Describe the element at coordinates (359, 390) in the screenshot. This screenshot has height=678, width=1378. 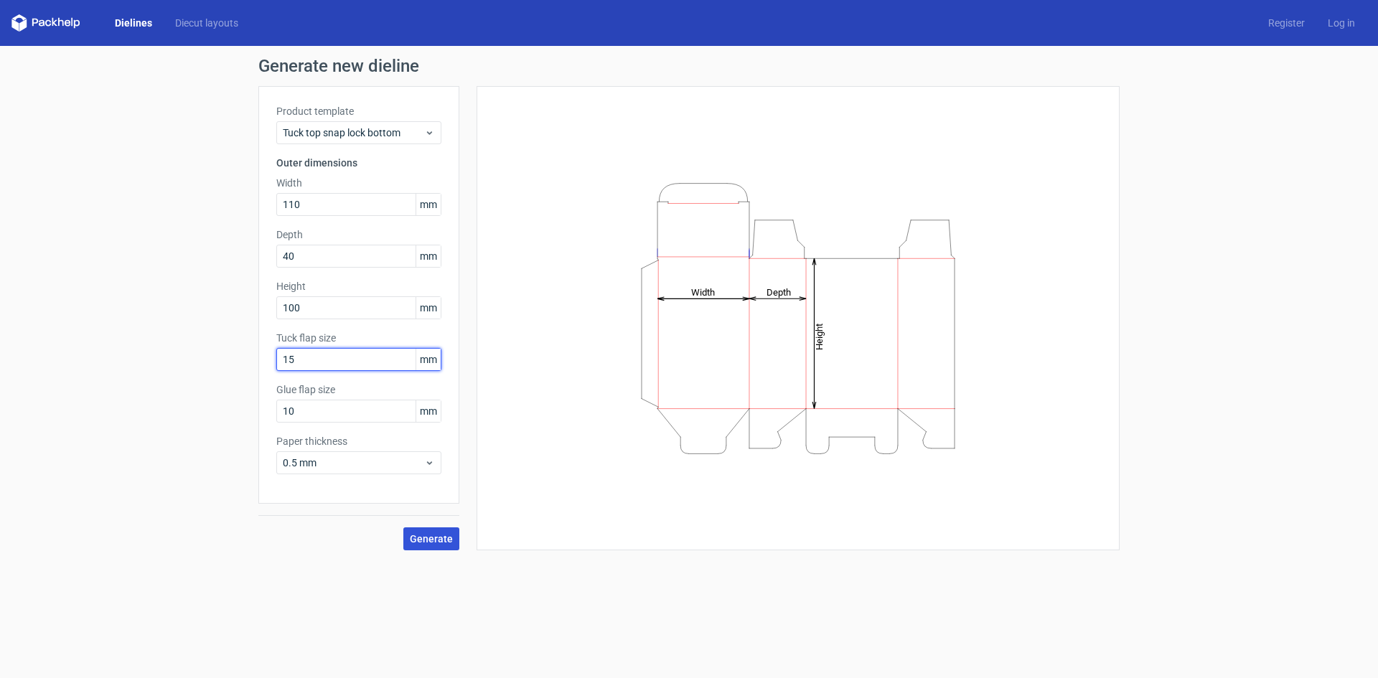
I see `label: Glue flap size` at that location.